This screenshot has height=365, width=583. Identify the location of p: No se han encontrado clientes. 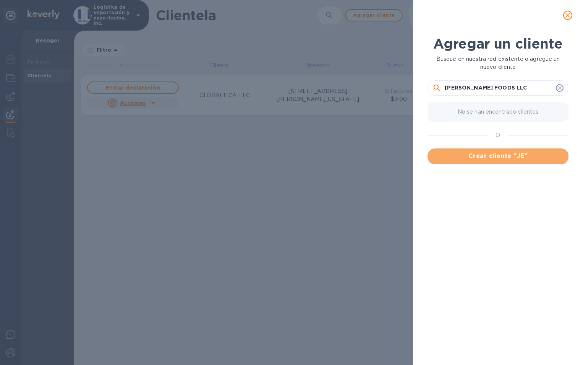
(499, 112).